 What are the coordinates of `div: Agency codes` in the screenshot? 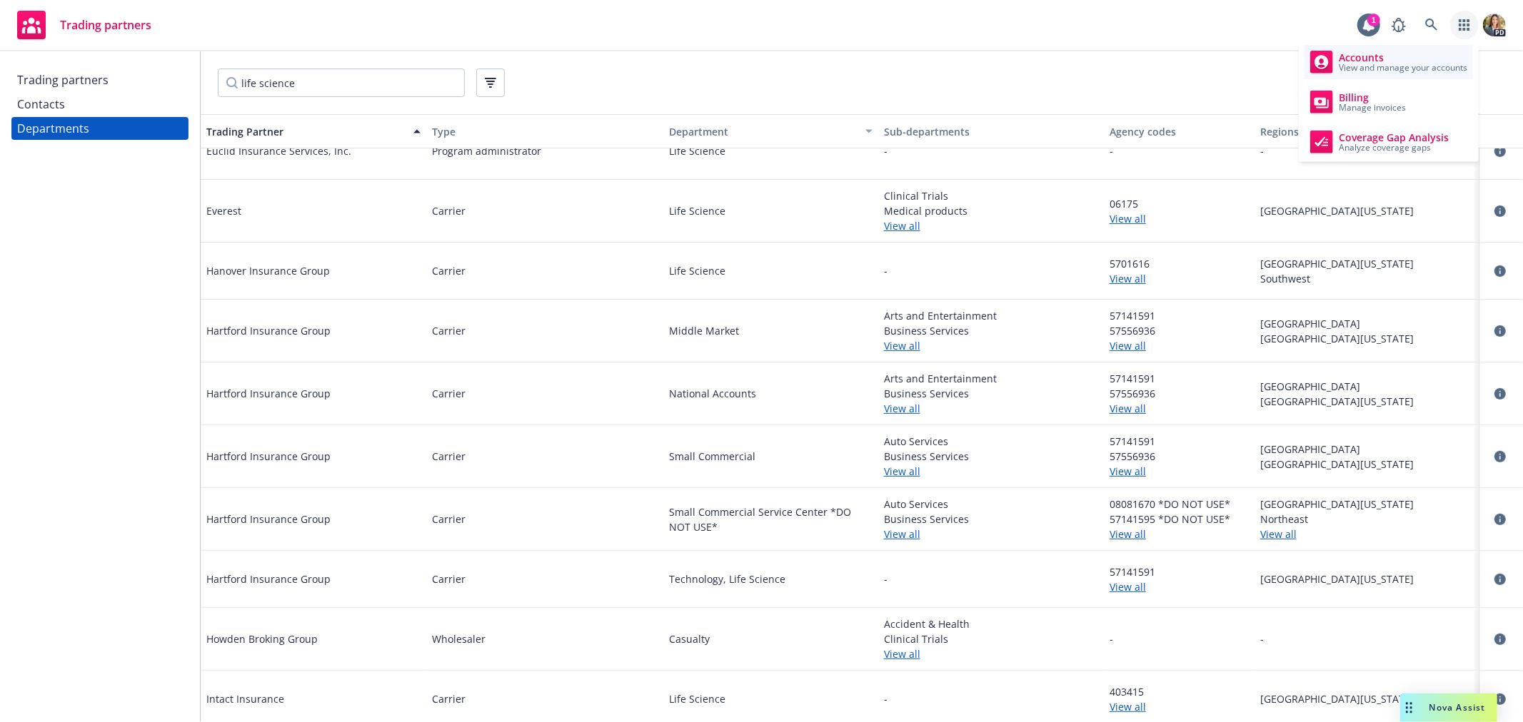 It's located at (1179, 131).